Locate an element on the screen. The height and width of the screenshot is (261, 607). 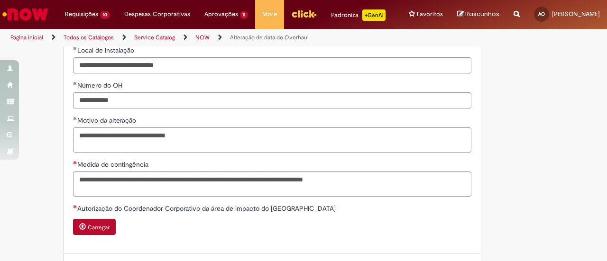
span: Requisições is located at coordinates (82, 14).